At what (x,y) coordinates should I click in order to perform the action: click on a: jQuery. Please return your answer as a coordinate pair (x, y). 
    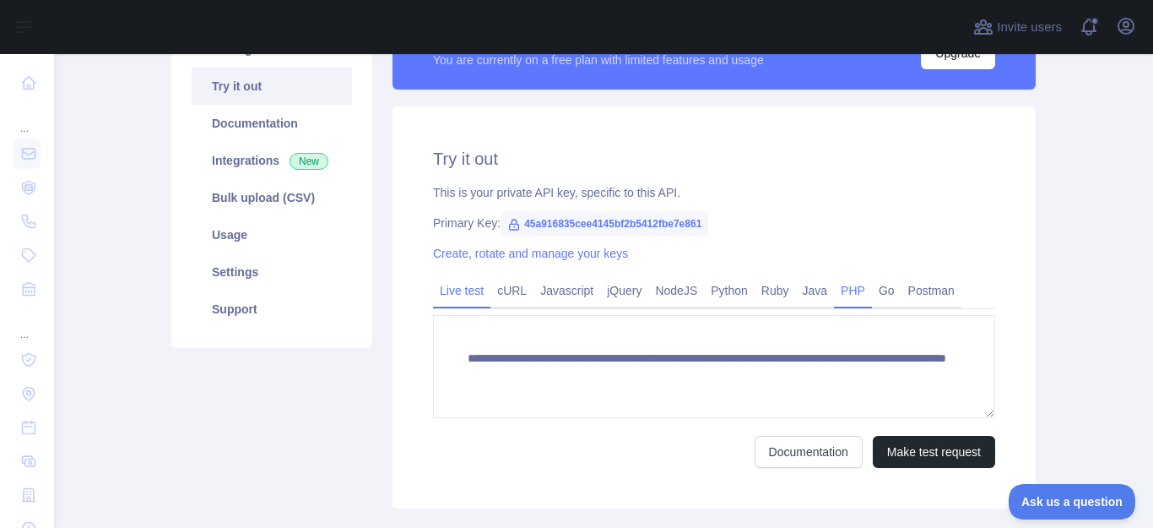
    Looking at the image, I should click on (624, 290).